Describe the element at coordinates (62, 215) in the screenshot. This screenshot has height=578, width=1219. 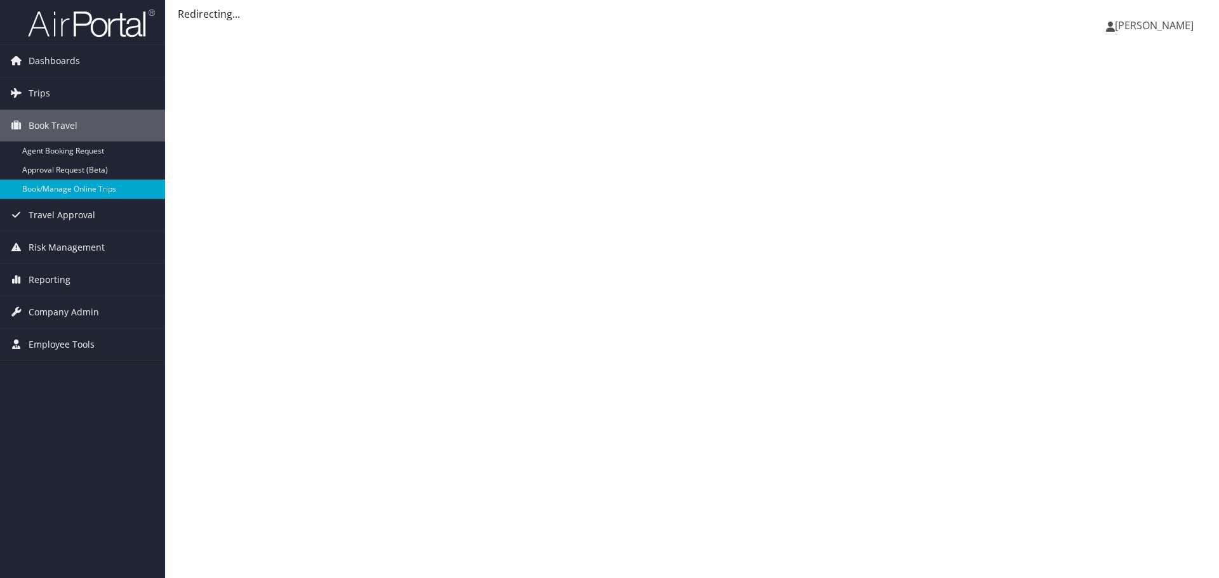
I see `span: Travel Approval` at that location.